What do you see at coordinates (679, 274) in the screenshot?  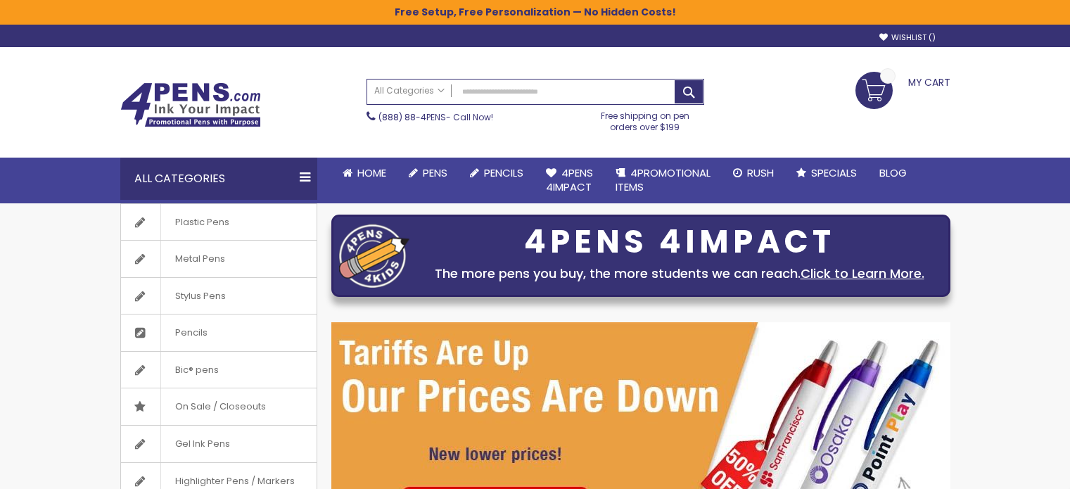 I see `div: The more pens you buy, the more students we can reach.` at bounding box center [679, 274].